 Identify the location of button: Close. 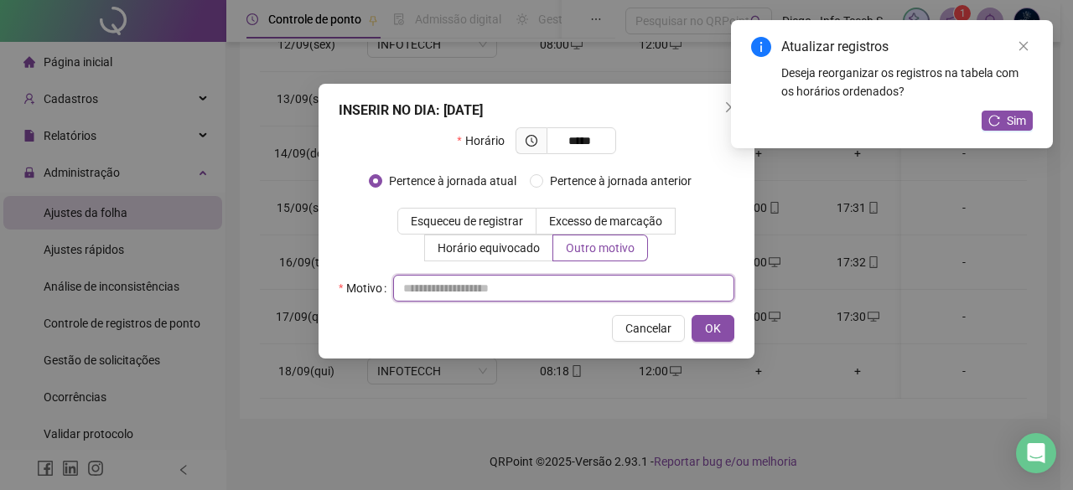
(731, 107).